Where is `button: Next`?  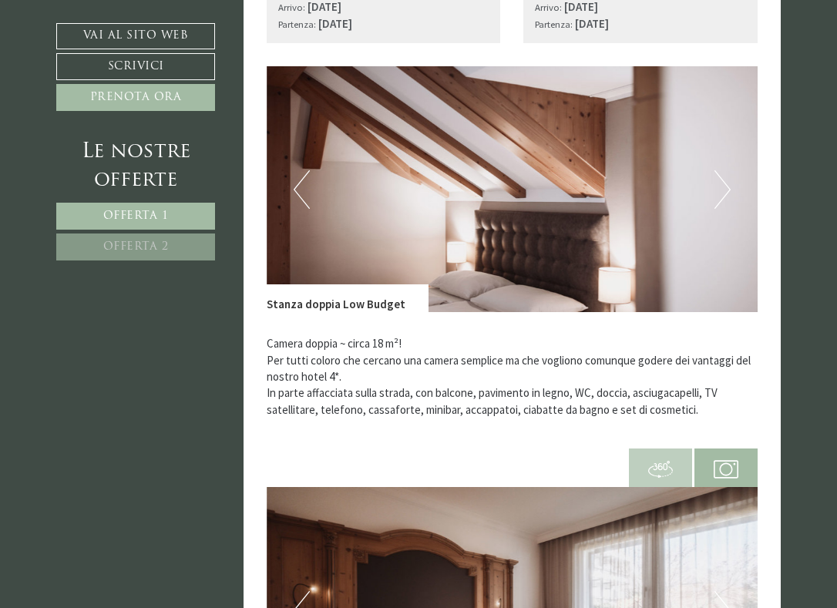 button: Next is located at coordinates (722, 190).